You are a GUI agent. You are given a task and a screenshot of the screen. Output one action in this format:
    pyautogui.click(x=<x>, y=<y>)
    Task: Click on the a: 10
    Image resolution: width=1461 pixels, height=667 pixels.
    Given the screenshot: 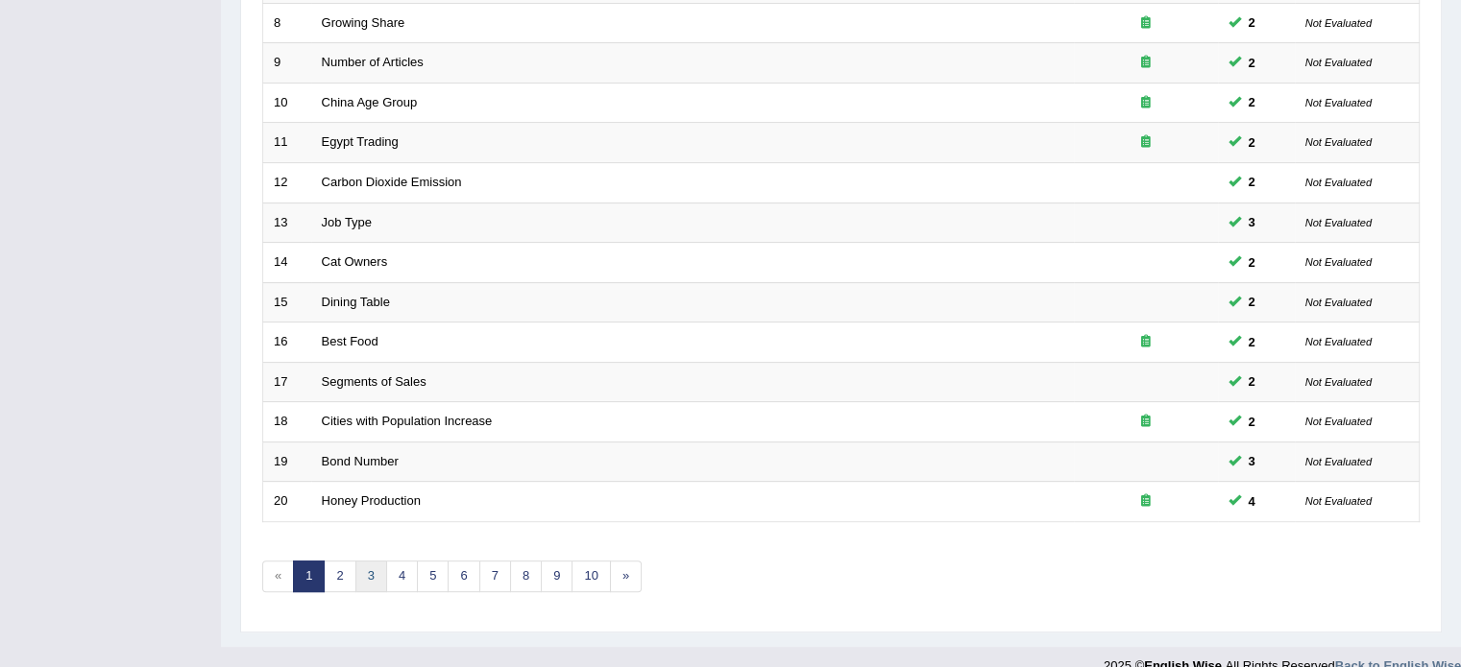 What is the action you would take?
    pyautogui.click(x=591, y=576)
    